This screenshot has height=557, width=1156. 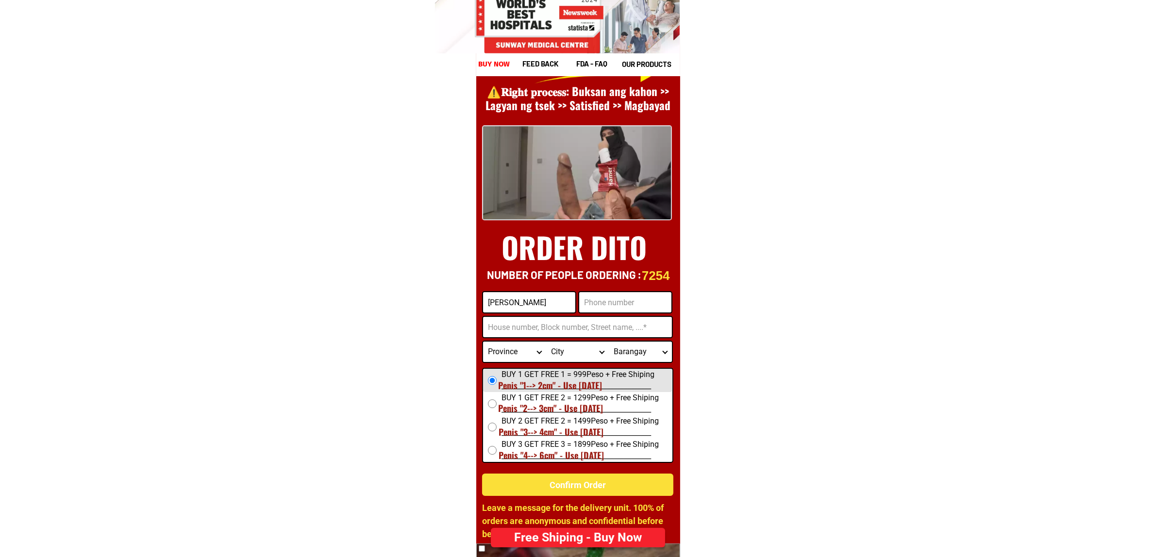 I want to click on h1: ⚠️️𝐑𝐢𝐠𝐡𝐭 𝐩𝐫𝐨𝐜𝐞𝐬𝐬: Buksan ang kahon >> Lagyan ng tsek >> Satisfied >> Magbayad, so click(x=578, y=99).